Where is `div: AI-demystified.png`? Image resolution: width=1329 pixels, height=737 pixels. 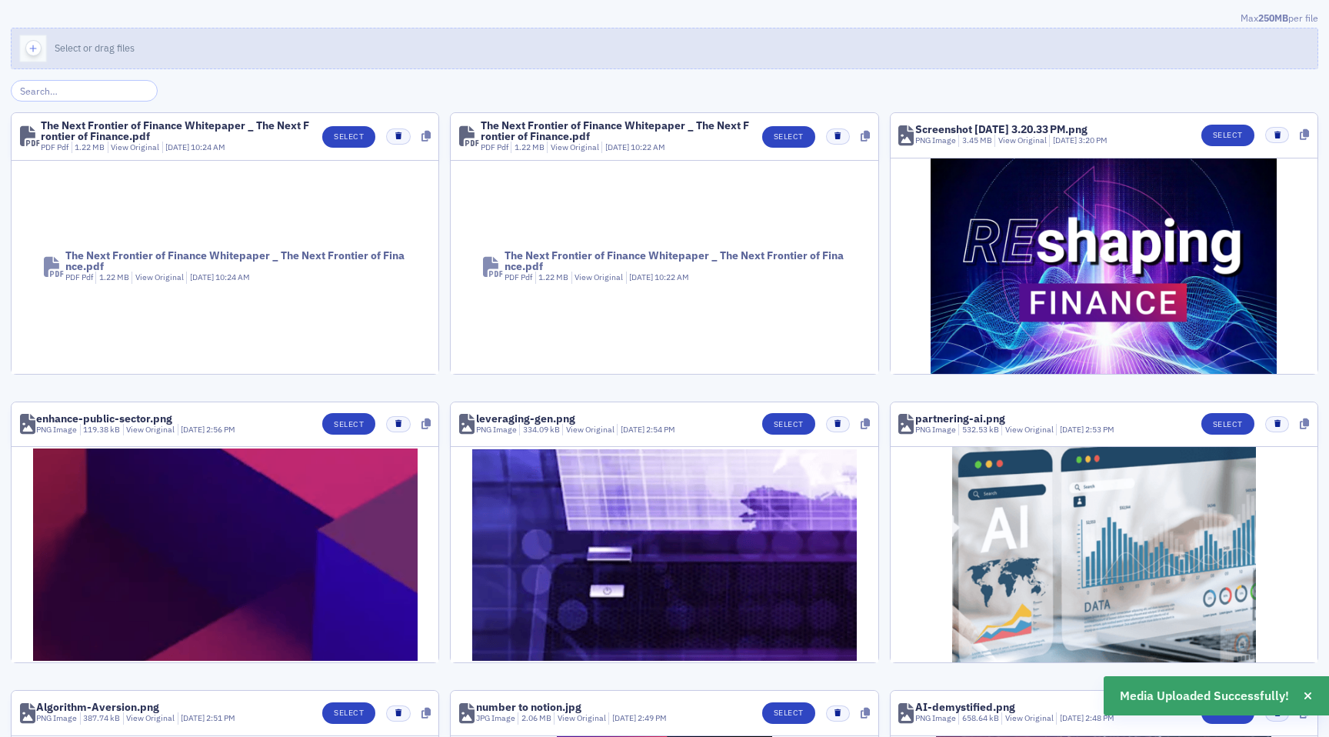
div: AI-demystified.png is located at coordinates (965, 707).